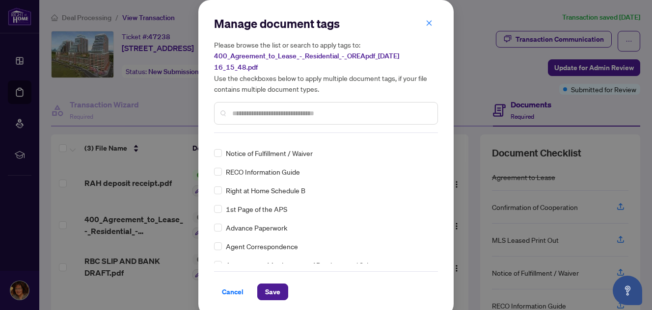 This screenshot has height=310, width=652. I want to click on h2: Manage document tags, so click(326, 24).